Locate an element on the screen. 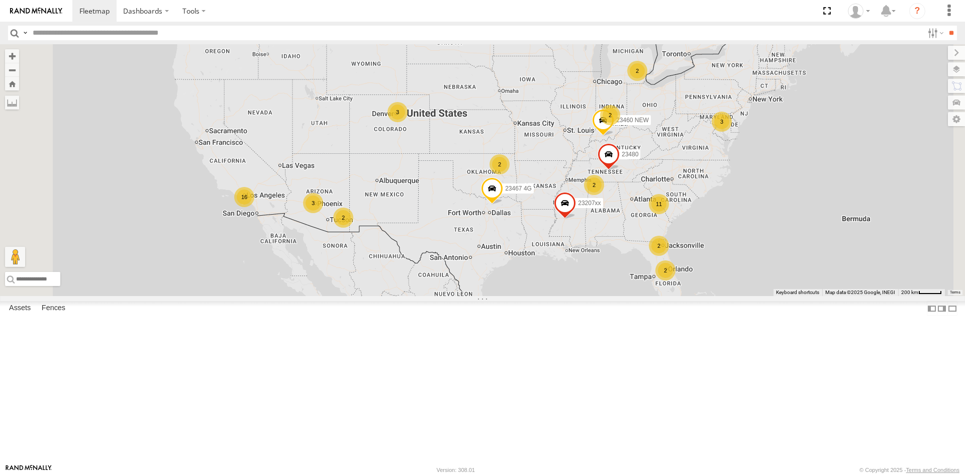  div: 11 is located at coordinates (659, 204).